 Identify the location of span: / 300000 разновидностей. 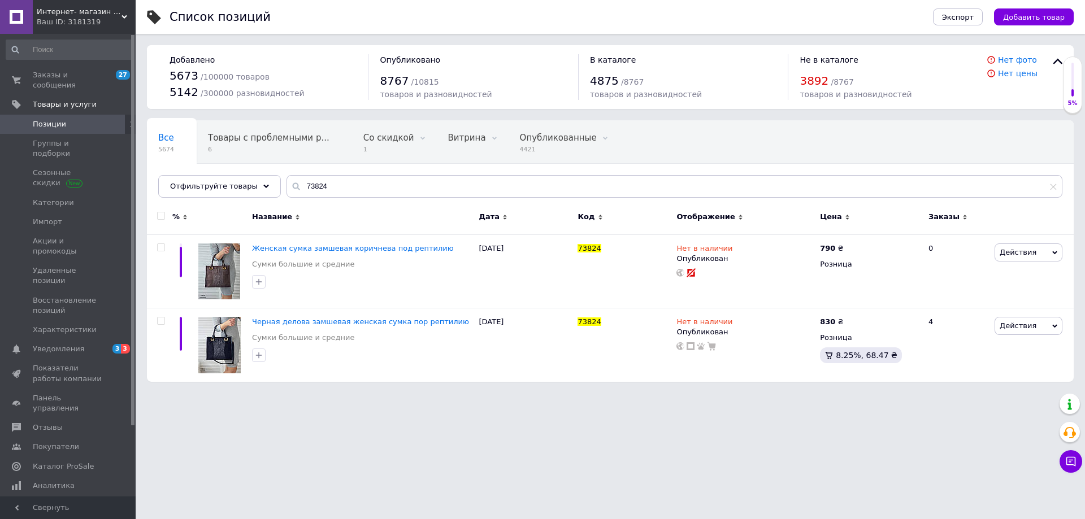
(253, 93).